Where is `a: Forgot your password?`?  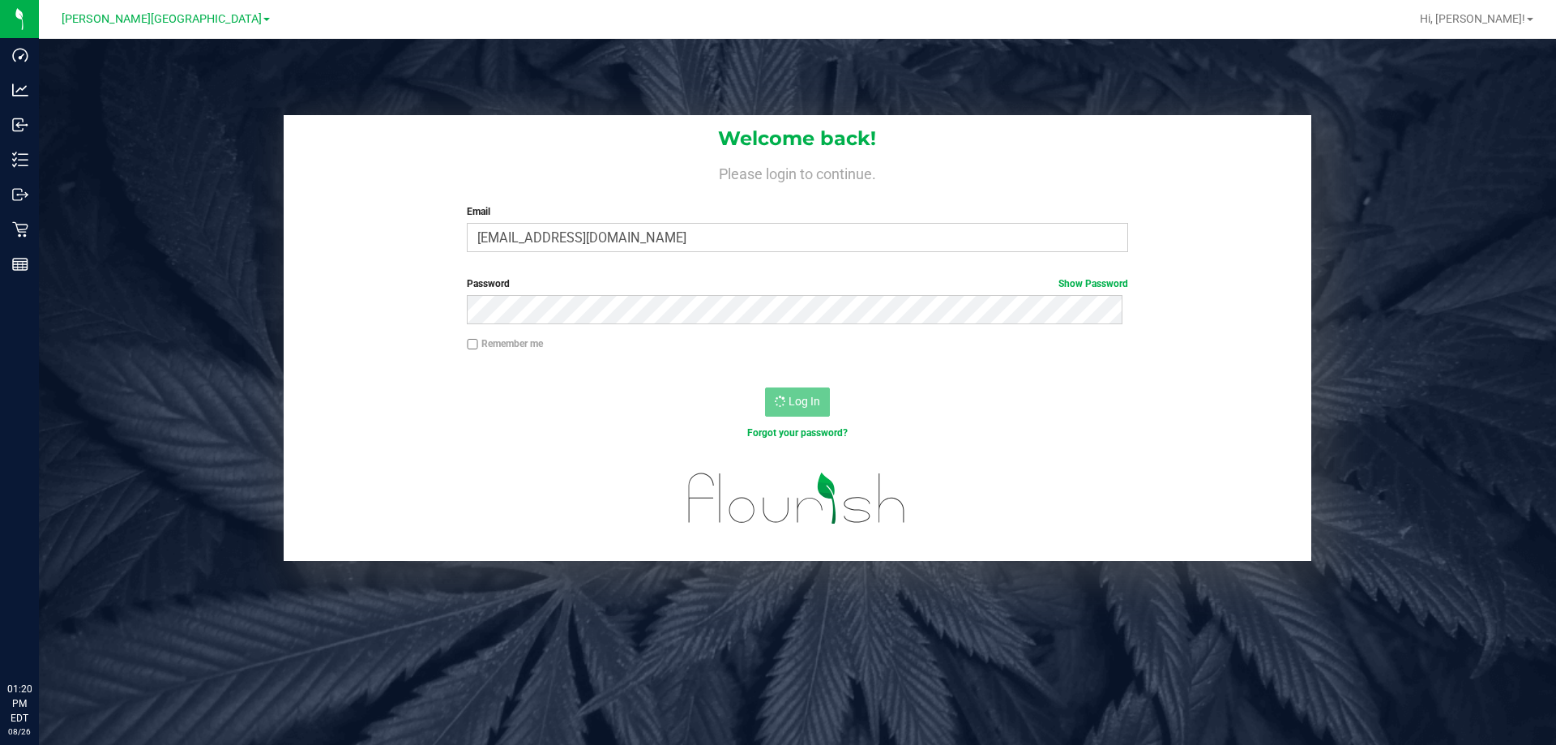 a: Forgot your password? is located at coordinates (797, 433).